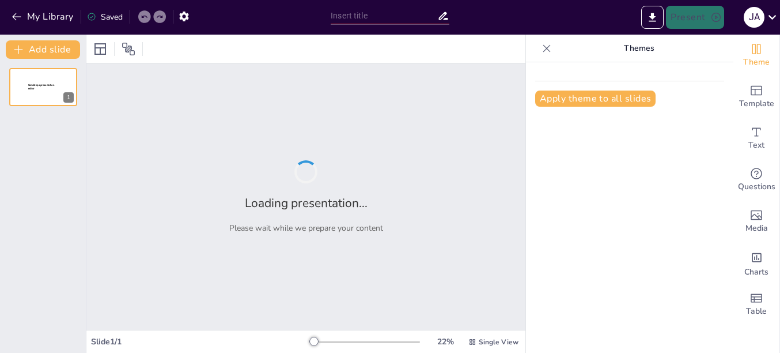 This screenshot has width=780, height=353. What do you see at coordinates (756, 272) in the screenshot?
I see `span: Charts` at bounding box center [756, 272].